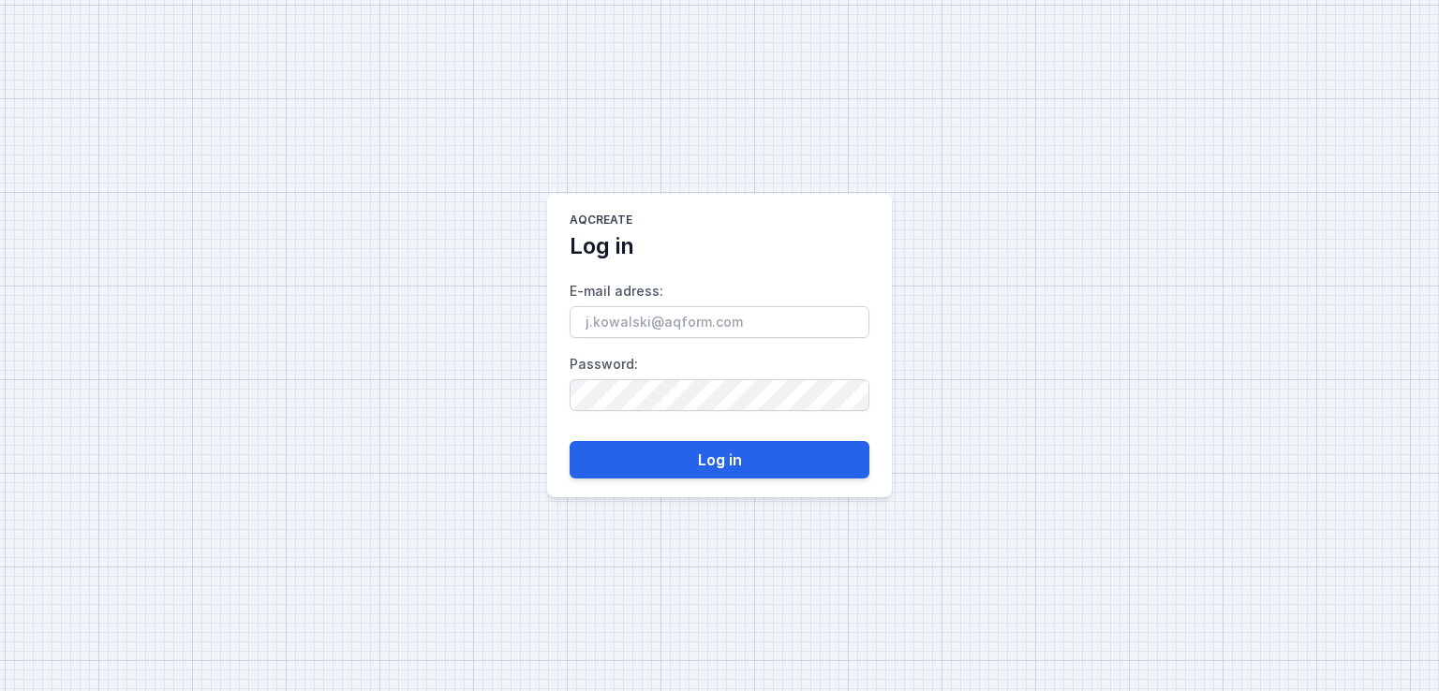 This screenshot has width=1439, height=691. What do you see at coordinates (719, 307) in the screenshot?
I see `label: E-mail adress :` at bounding box center [719, 307].